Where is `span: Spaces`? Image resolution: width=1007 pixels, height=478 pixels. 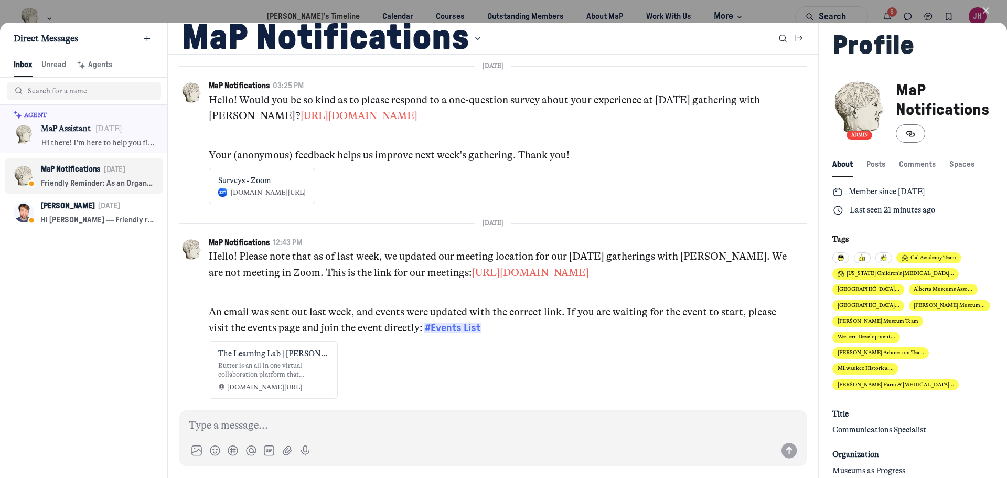
span: Spaces is located at coordinates (962, 165).